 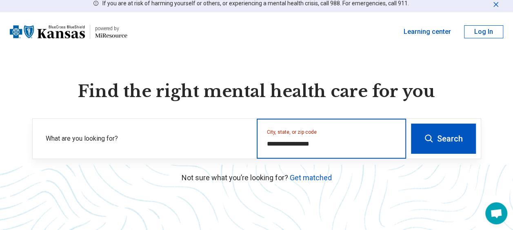 I want to click on button: Search, so click(x=443, y=139).